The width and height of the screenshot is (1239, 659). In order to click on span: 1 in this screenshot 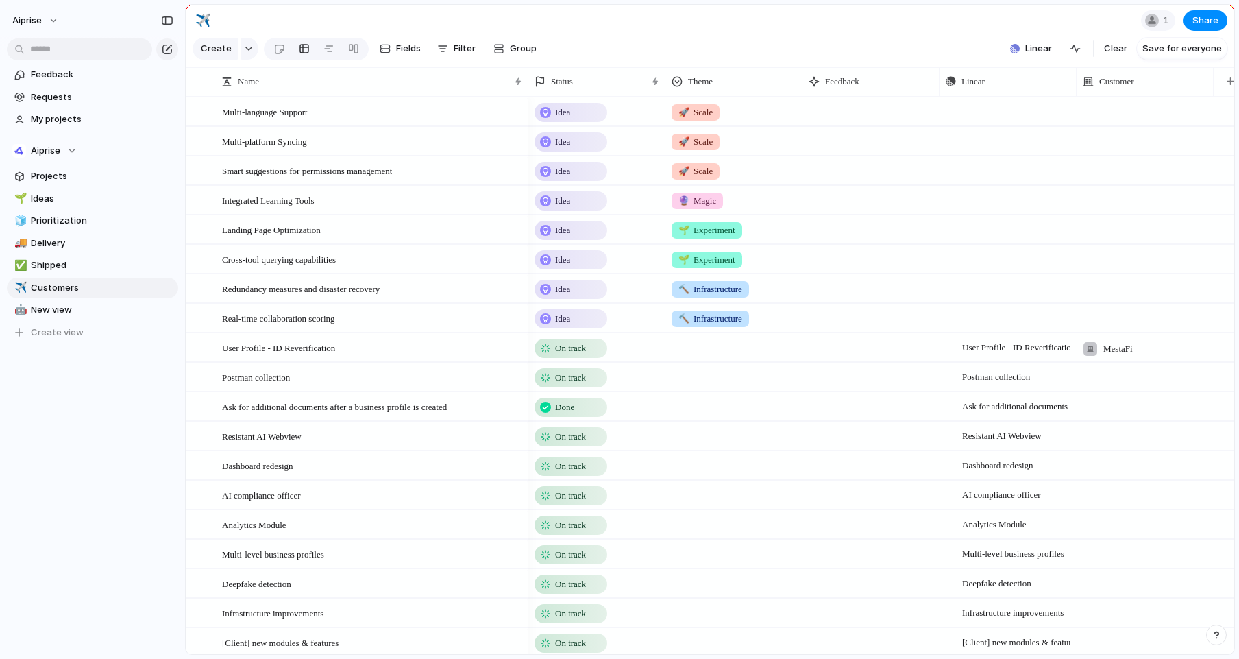, I will do `click(1168, 21)`.